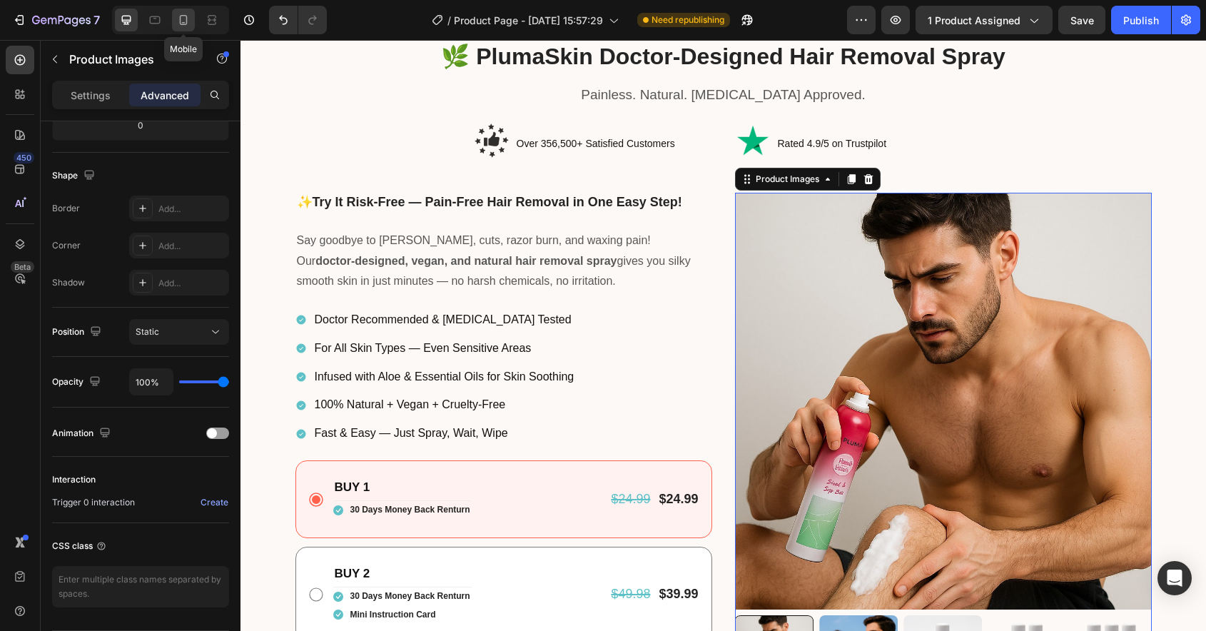  What do you see at coordinates (257, 162) in the screenshot?
I see `strong: Try It Risk-Free — Pain-Free Hair Removal in One Easy Step!` at bounding box center [257, 162].